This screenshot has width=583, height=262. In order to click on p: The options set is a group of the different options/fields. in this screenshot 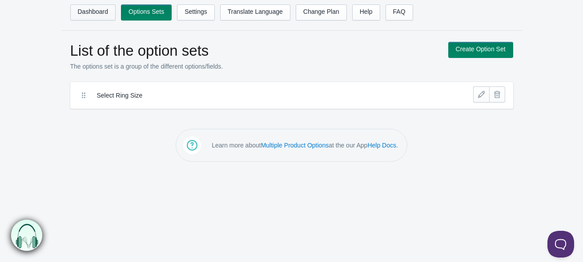, I will do `click(255, 66)`.